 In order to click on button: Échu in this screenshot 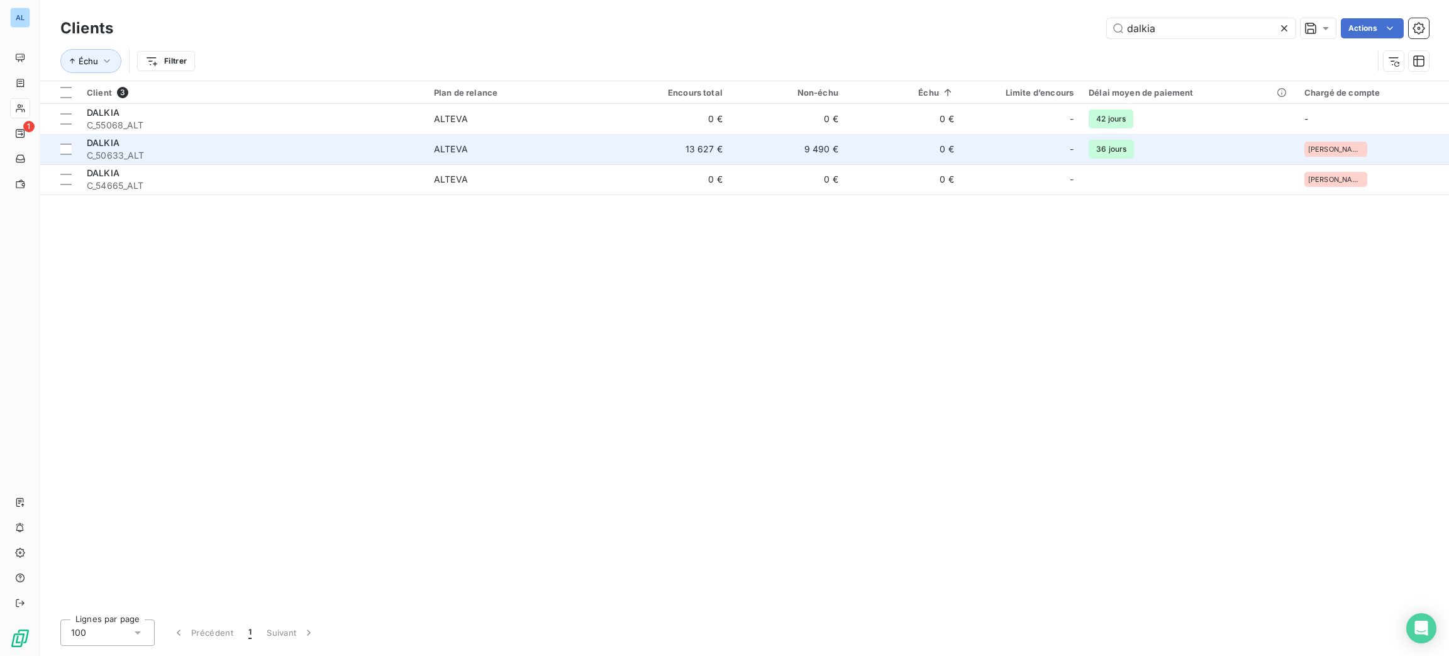, I will do `click(91, 61)`.